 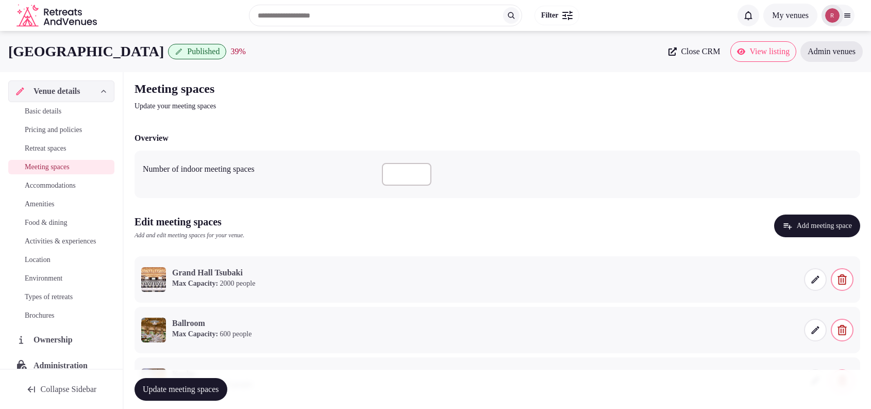 I want to click on span: Update meeting spaces, so click(x=181, y=389).